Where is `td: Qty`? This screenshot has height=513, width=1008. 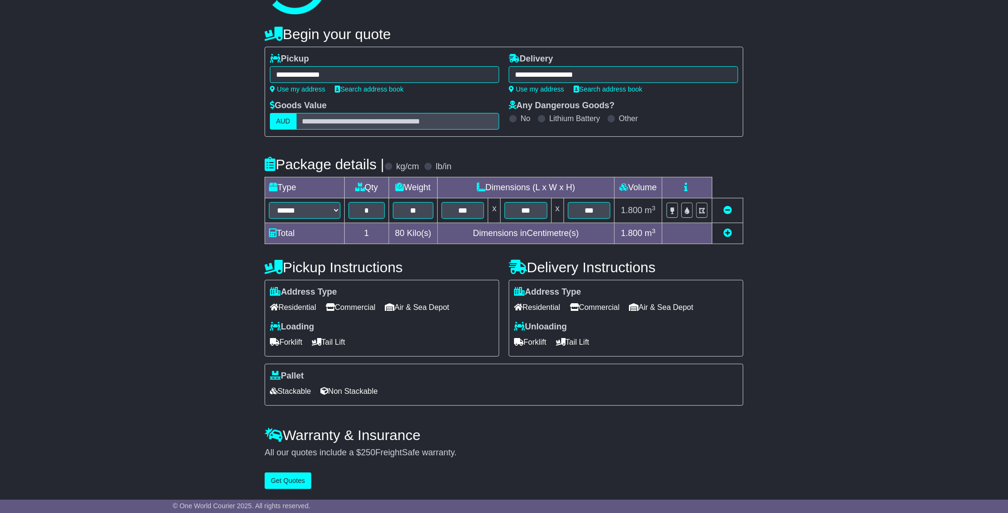
td: Qty is located at coordinates (367, 188).